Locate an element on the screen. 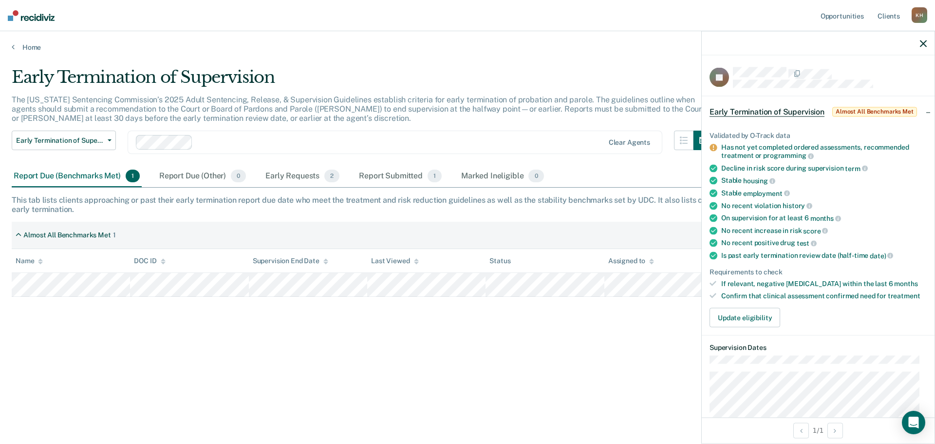  span: test is located at coordinates (807, 243).